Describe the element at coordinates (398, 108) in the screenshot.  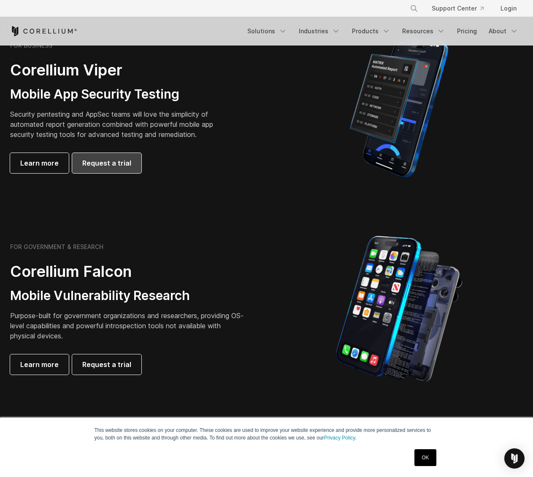
I see `img: Corellium MATRIX automated report on iPhone showing app vulnerability test results across securit...` at that location.